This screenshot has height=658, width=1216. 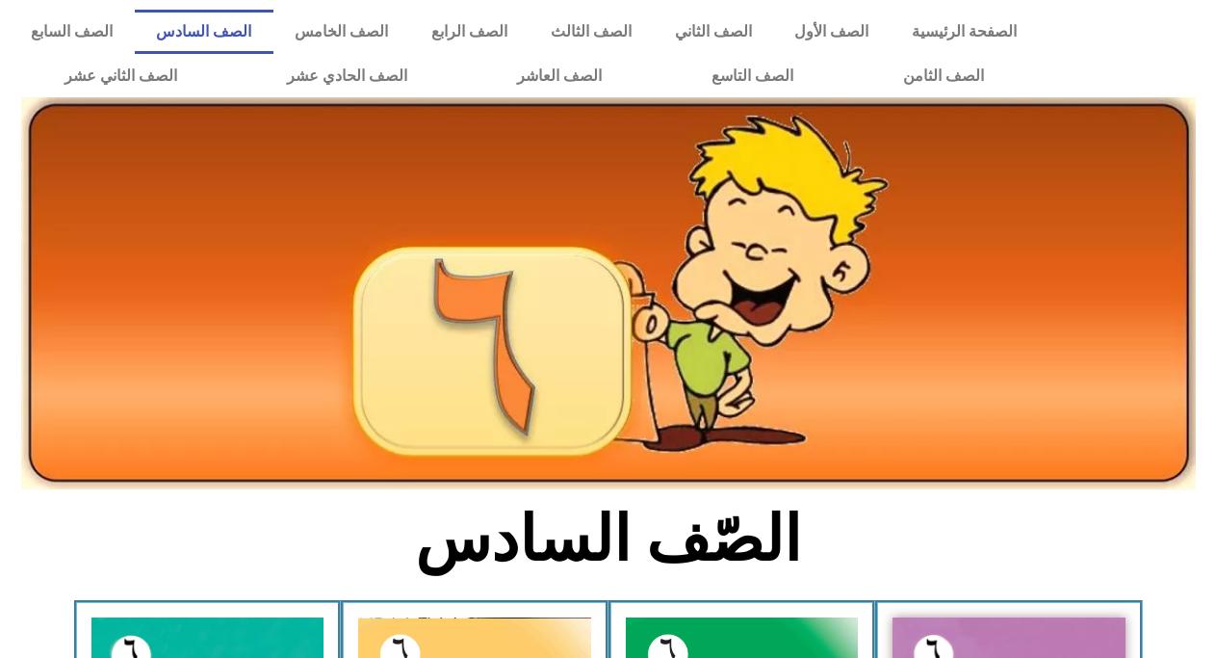 What do you see at coordinates (965, 32) in the screenshot?
I see `a: الصفحة الرئيسية` at bounding box center [965, 32].